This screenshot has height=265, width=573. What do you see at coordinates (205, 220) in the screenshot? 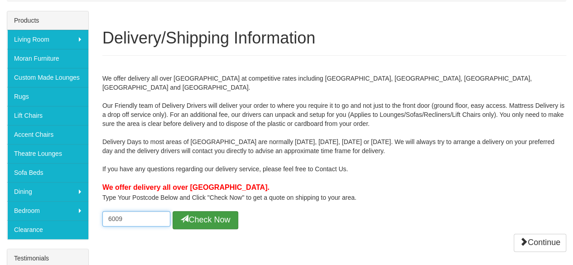
I see `button: Check Now` at bounding box center [205, 220].